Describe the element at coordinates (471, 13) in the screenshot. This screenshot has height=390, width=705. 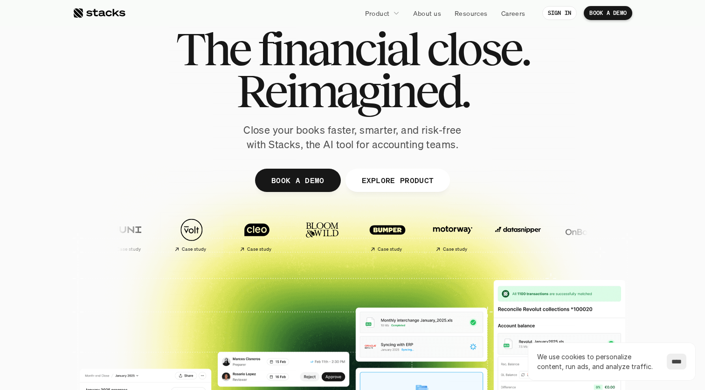
I see `a: Resources` at that location.